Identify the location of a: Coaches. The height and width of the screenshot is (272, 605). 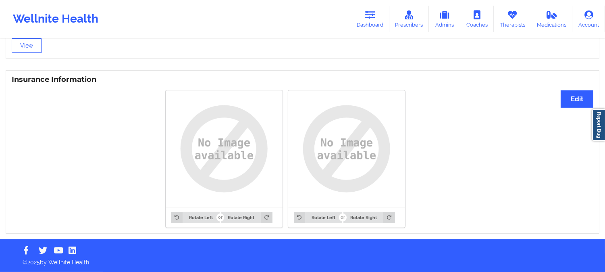
(477, 19).